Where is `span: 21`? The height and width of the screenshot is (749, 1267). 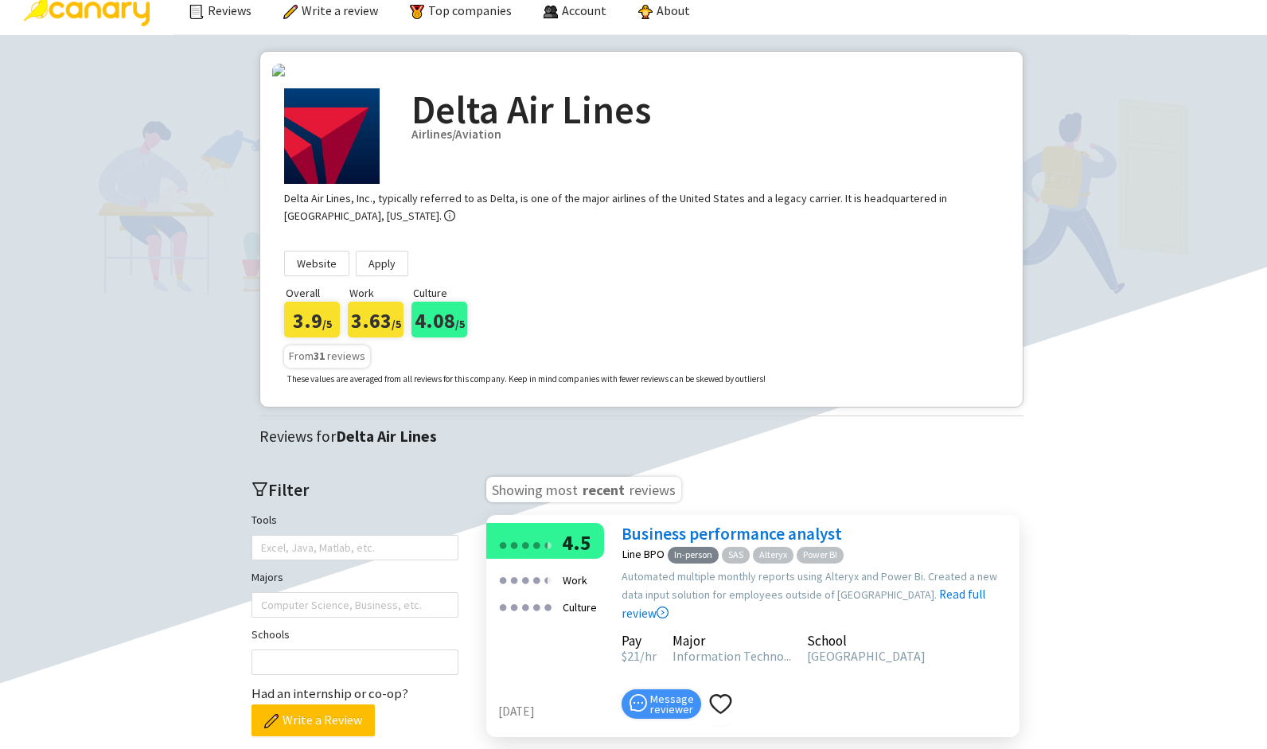
span: 21 is located at coordinates (630, 656).